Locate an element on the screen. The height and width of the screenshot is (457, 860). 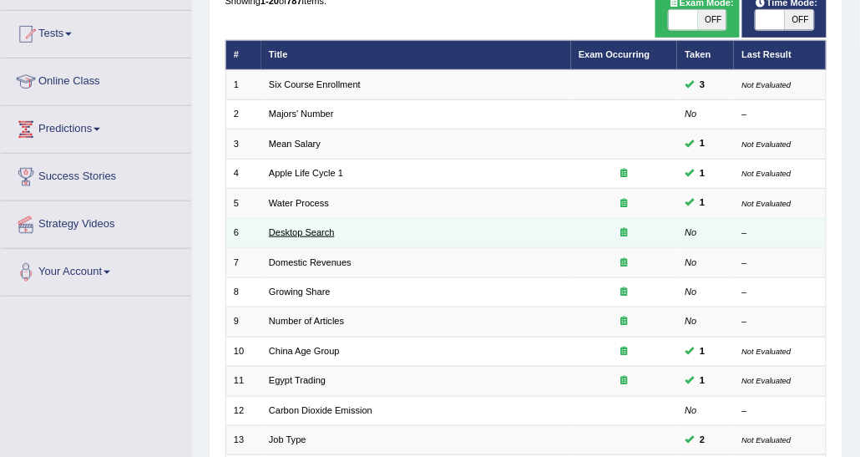
td: 12 is located at coordinates (243, 410).